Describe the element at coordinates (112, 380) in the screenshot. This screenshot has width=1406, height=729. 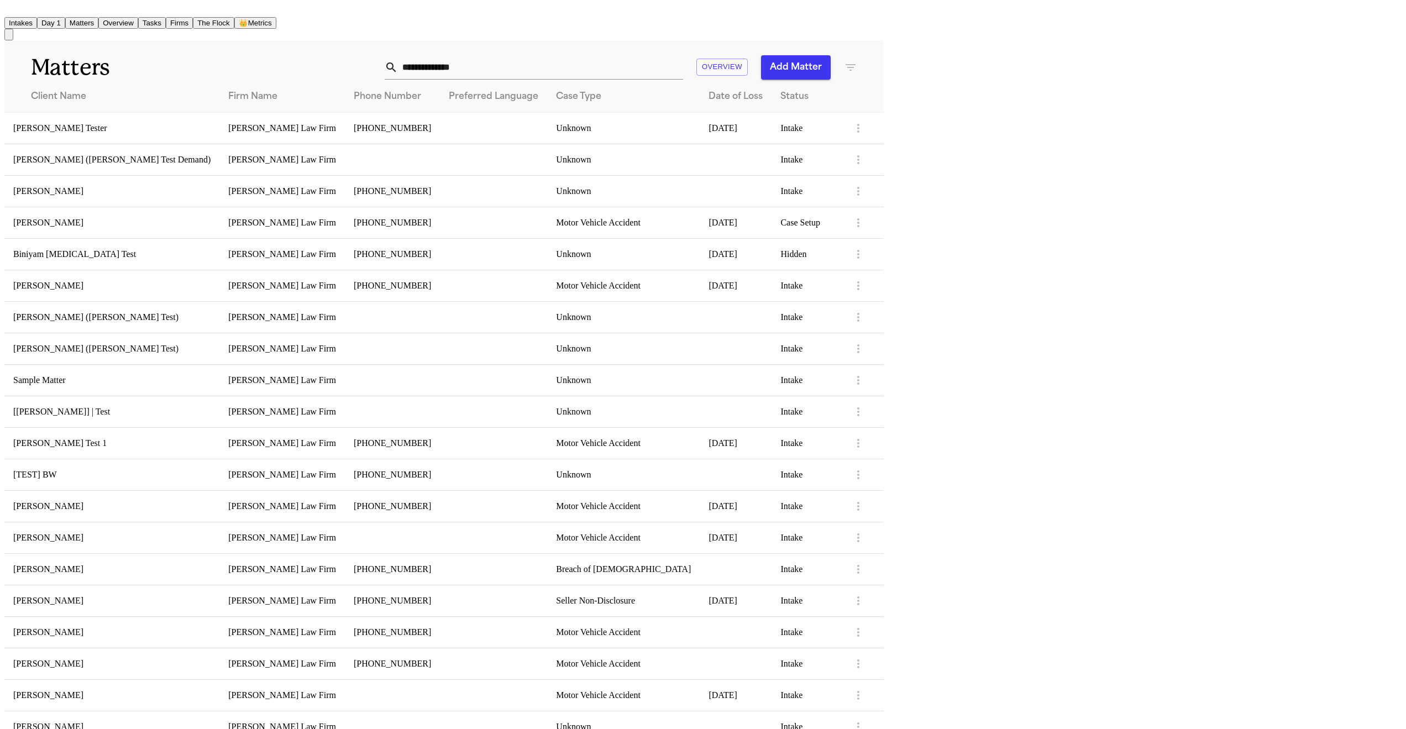
I see `td: Sample Matter` at that location.